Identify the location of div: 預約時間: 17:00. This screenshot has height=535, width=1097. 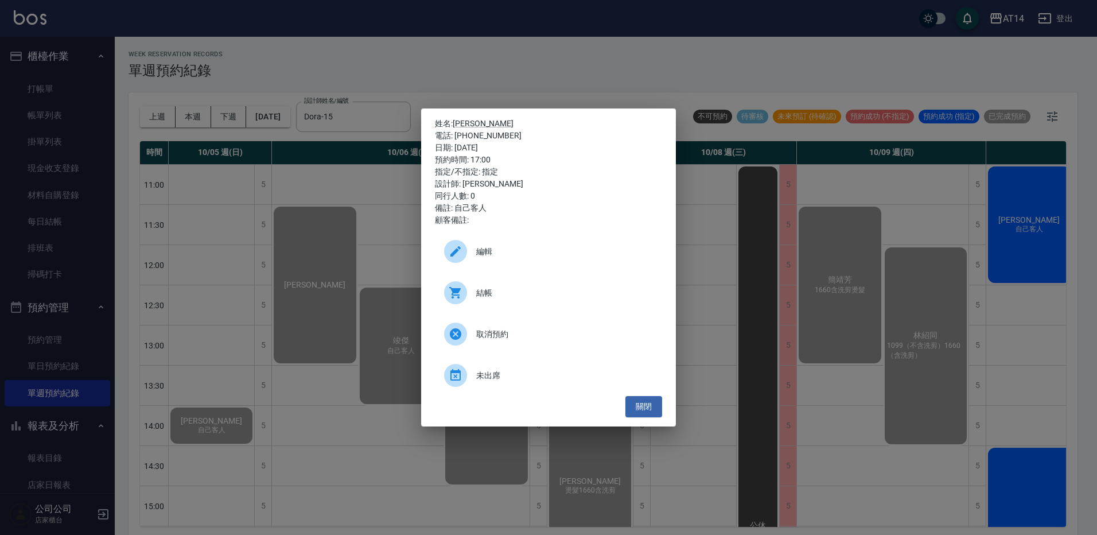
(549, 160).